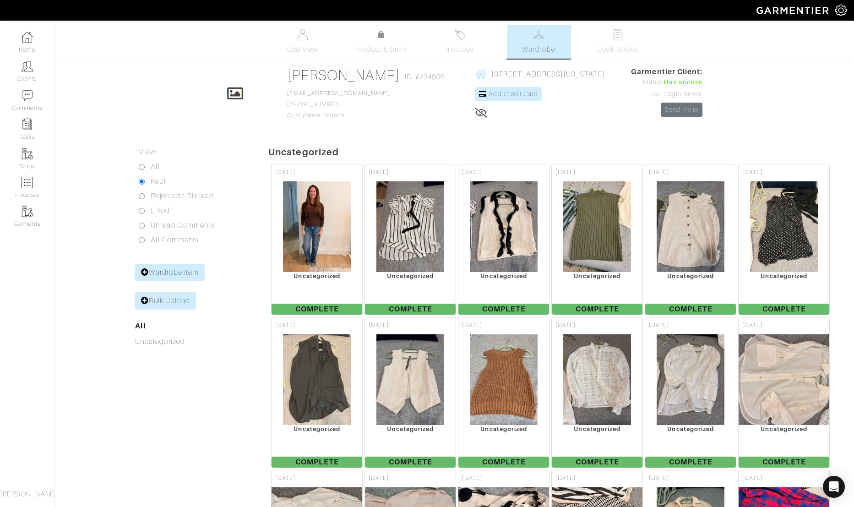 The height and width of the screenshot is (507, 854). What do you see at coordinates (182, 225) in the screenshot?
I see `label: Unread Comments` at bounding box center [182, 225].